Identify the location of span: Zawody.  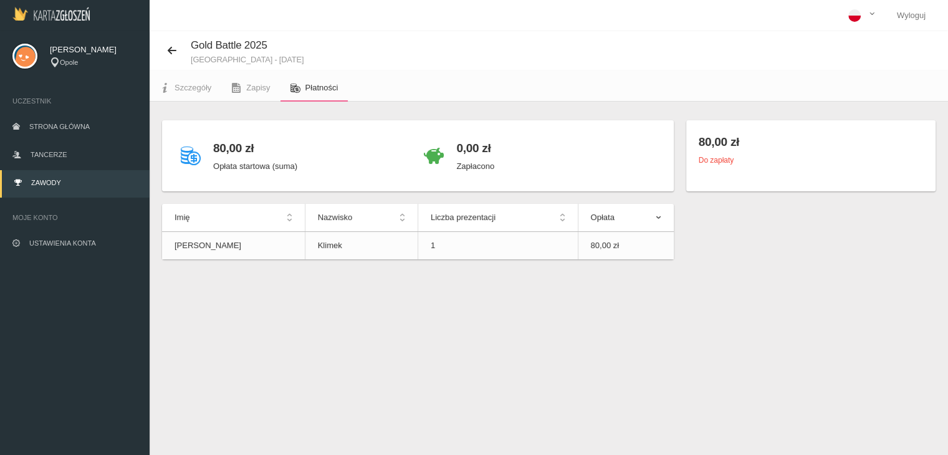
(46, 183).